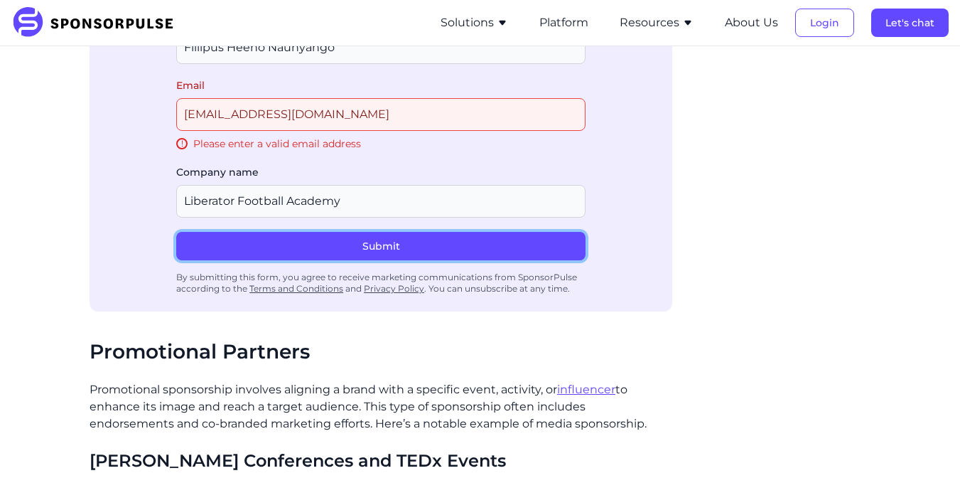 The image size is (960, 483). Describe the element at coordinates (296, 288) in the screenshot. I see `a: Terms and Conditions` at that location.